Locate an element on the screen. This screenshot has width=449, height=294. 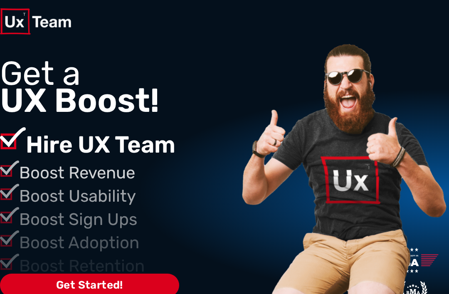
p: Boost Revenue is located at coordinates (128, 173).